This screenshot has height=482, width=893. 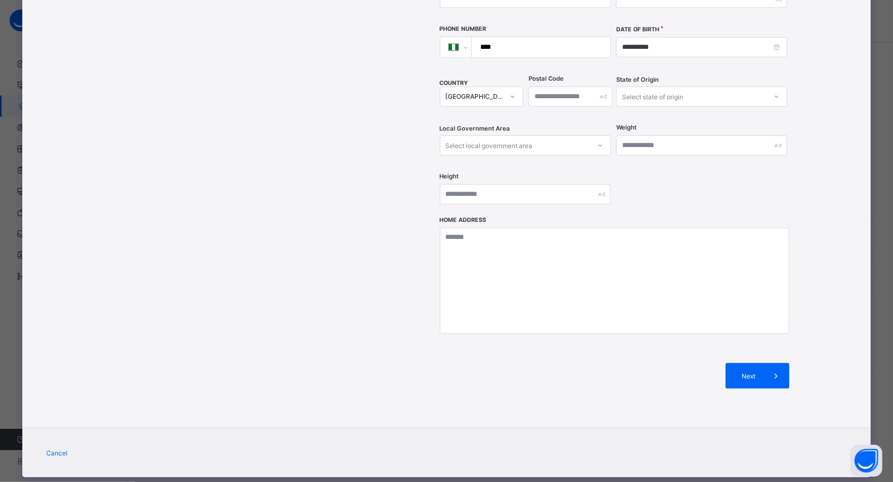 I want to click on button: Open asap, so click(x=866, y=461).